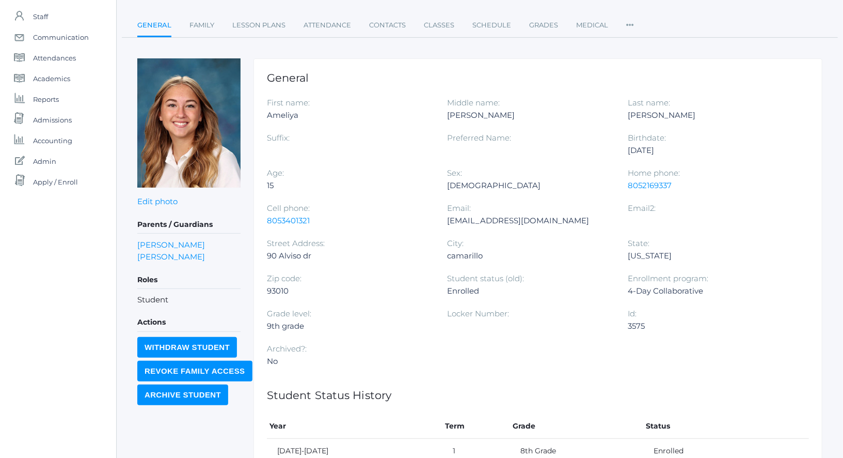  Describe the element at coordinates (592, 25) in the screenshot. I see `a: Medical` at that location.